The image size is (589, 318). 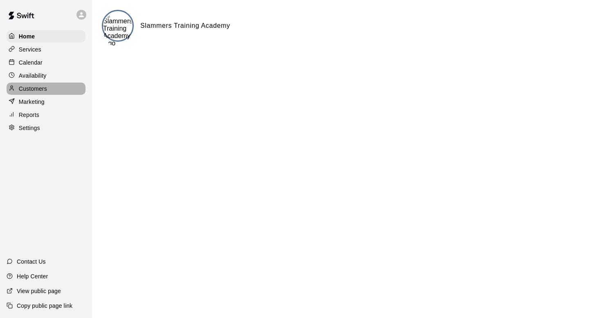 What do you see at coordinates (29, 115) in the screenshot?
I see `p: Reports` at bounding box center [29, 115].